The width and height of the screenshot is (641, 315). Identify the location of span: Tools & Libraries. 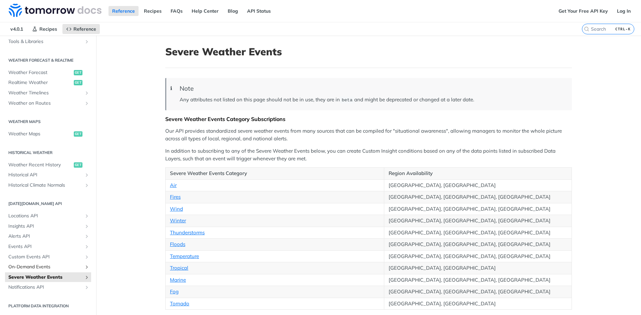
(45, 42).